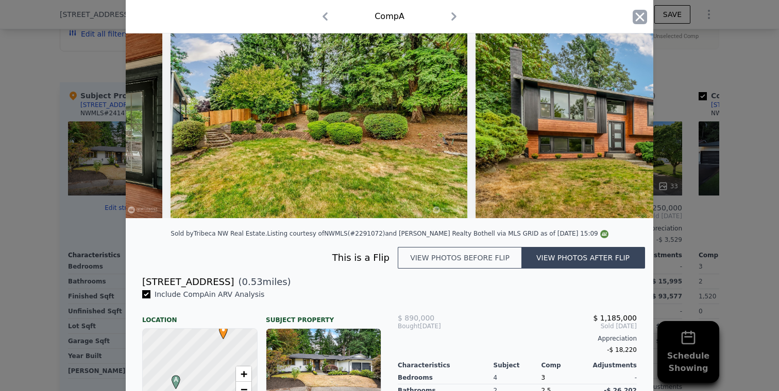  Describe the element at coordinates (622, 350) in the screenshot. I see `span: -$ 18,220` at that location.